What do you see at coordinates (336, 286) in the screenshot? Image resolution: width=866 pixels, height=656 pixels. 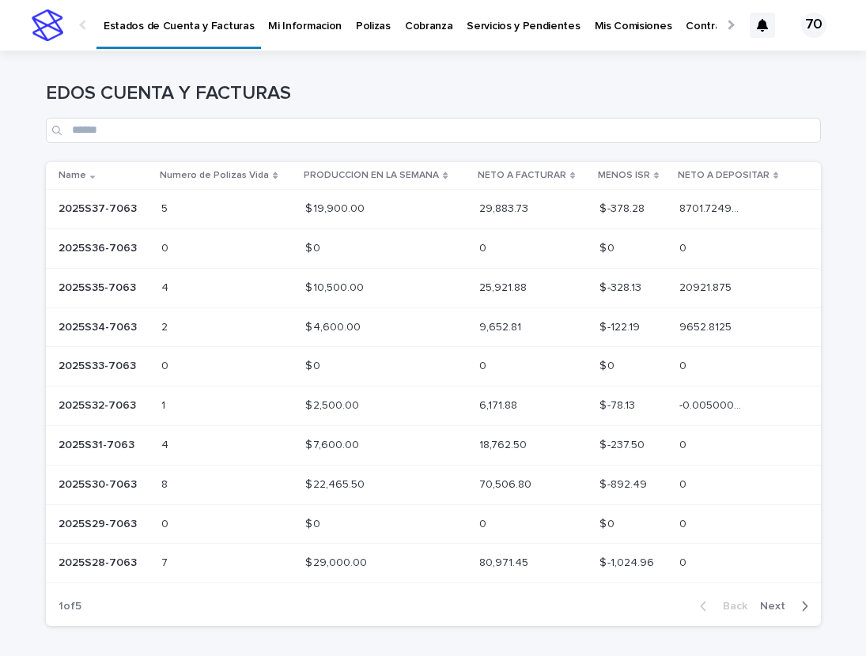 I see `p: $ 10,500.00` at bounding box center [336, 286].